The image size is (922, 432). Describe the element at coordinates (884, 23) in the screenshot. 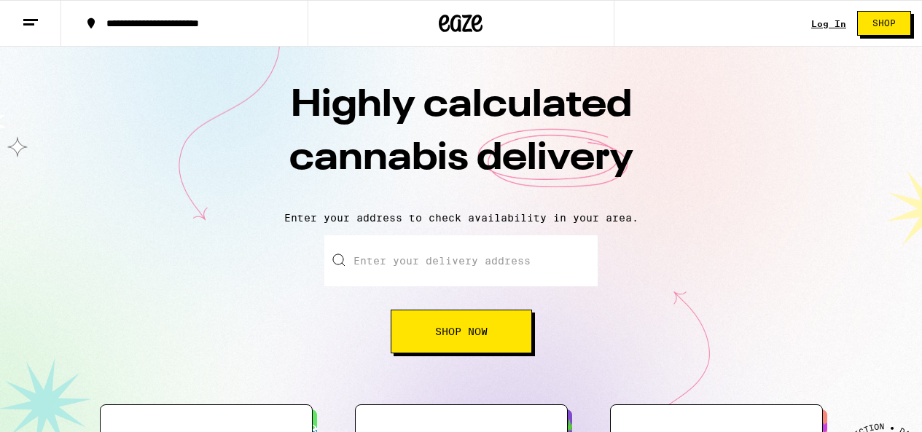

I see `button: Shop` at that location.